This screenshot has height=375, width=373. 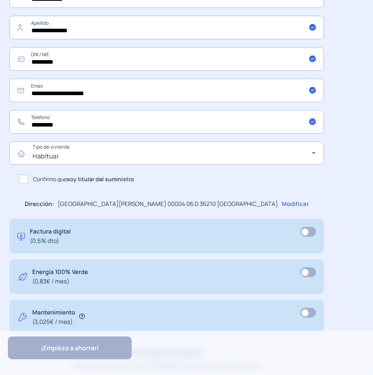 What do you see at coordinates (50, 241) in the screenshot?
I see `span: (0,5% dto)` at bounding box center [50, 241].